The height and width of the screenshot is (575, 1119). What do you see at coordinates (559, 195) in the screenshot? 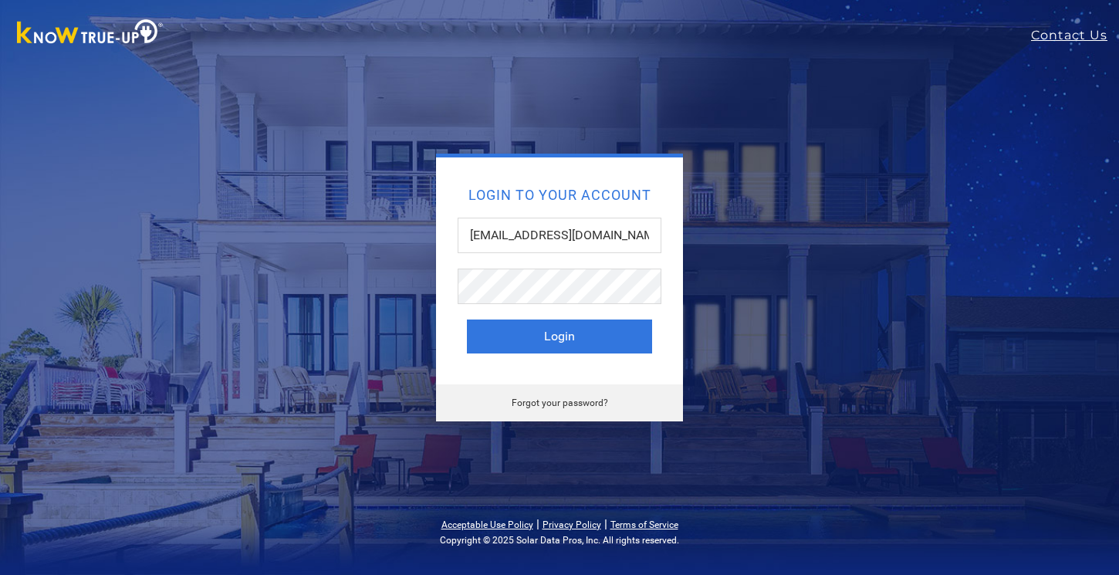
I see `h2: Login to your account` at bounding box center [559, 195].